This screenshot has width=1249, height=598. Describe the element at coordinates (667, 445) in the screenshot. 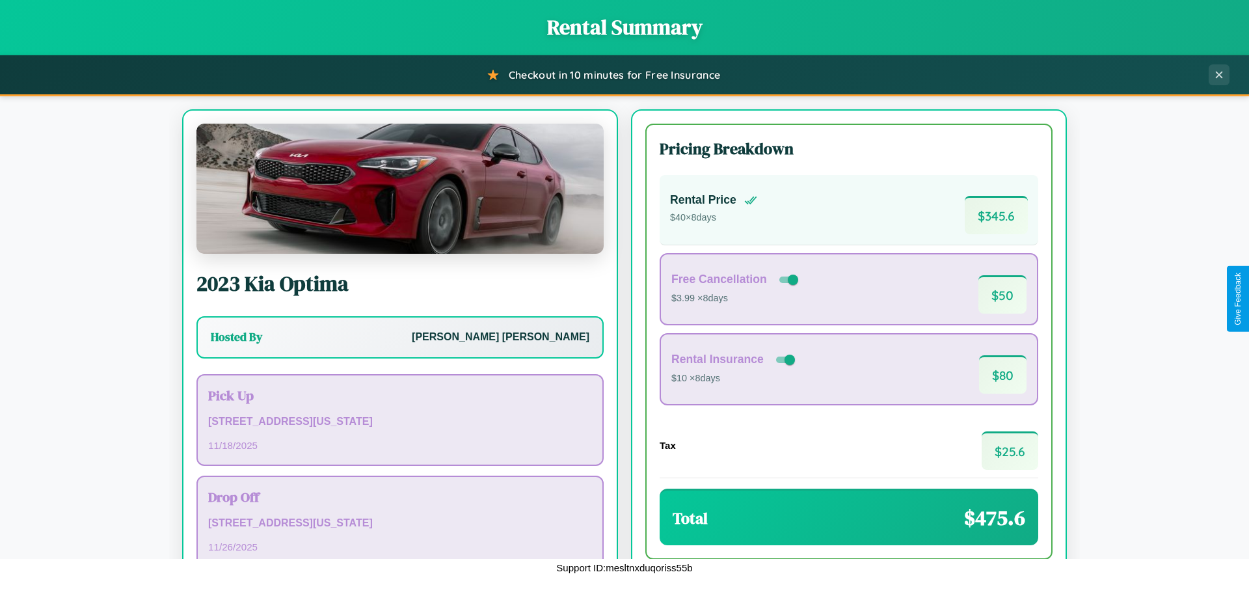

I see `h4: Tax` at that location.